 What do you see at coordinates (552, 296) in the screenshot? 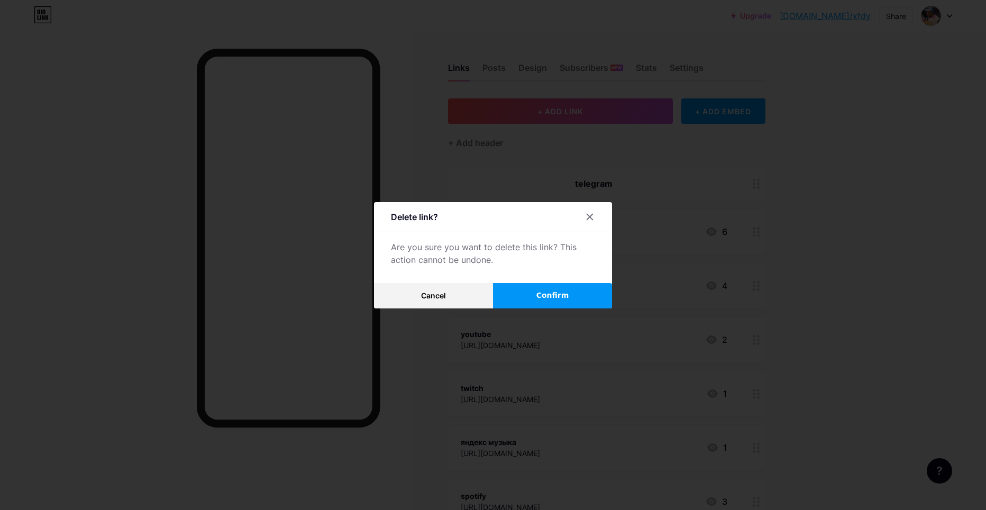
I see `button: Confirm` at bounding box center [552, 296].